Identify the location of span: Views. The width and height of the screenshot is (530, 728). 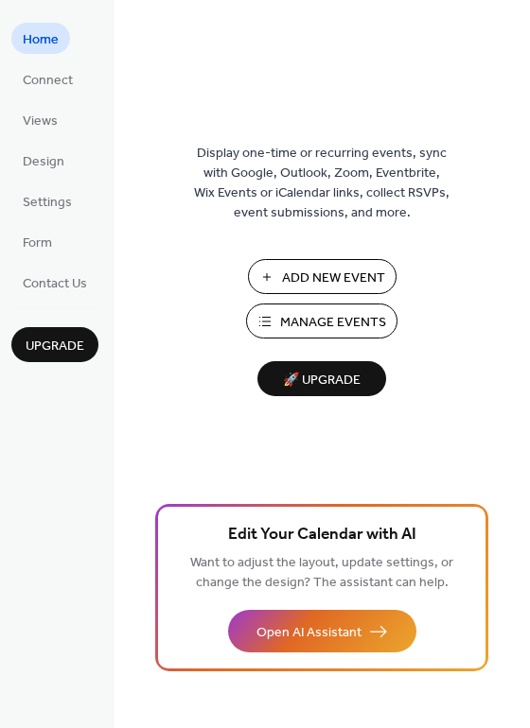
(40, 121).